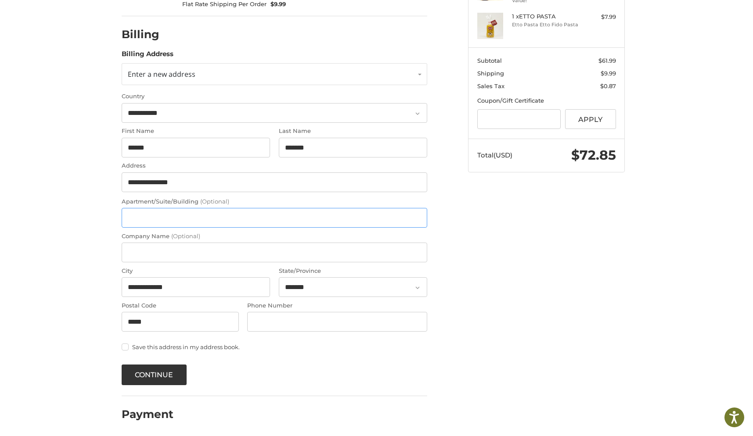  Describe the element at coordinates (154, 375) in the screenshot. I see `button: Continue` at that location.